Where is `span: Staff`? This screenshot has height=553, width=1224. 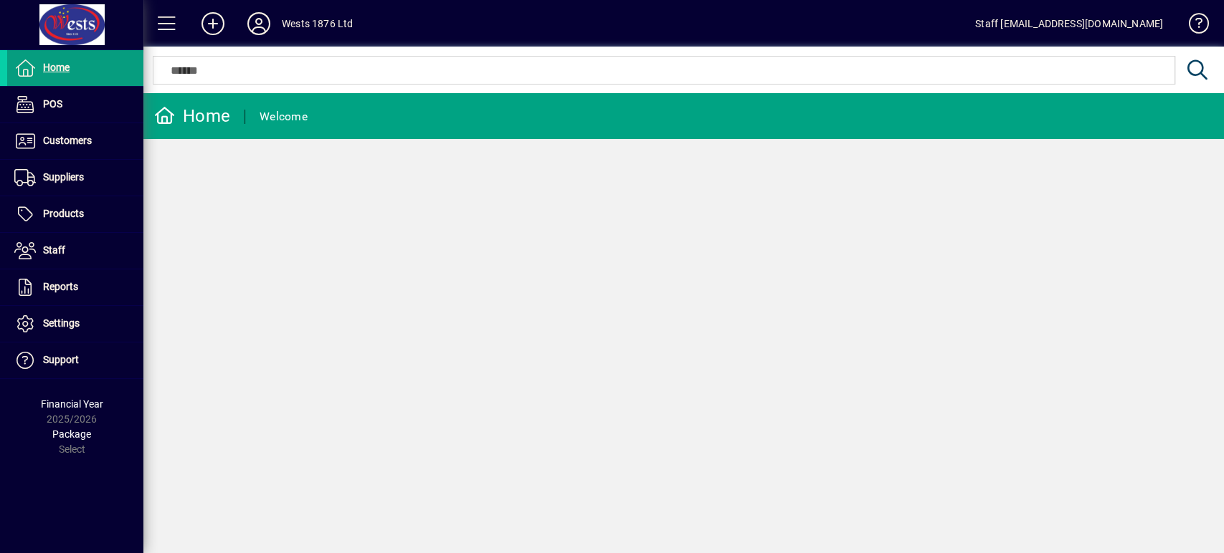 span: Staff is located at coordinates (54, 250).